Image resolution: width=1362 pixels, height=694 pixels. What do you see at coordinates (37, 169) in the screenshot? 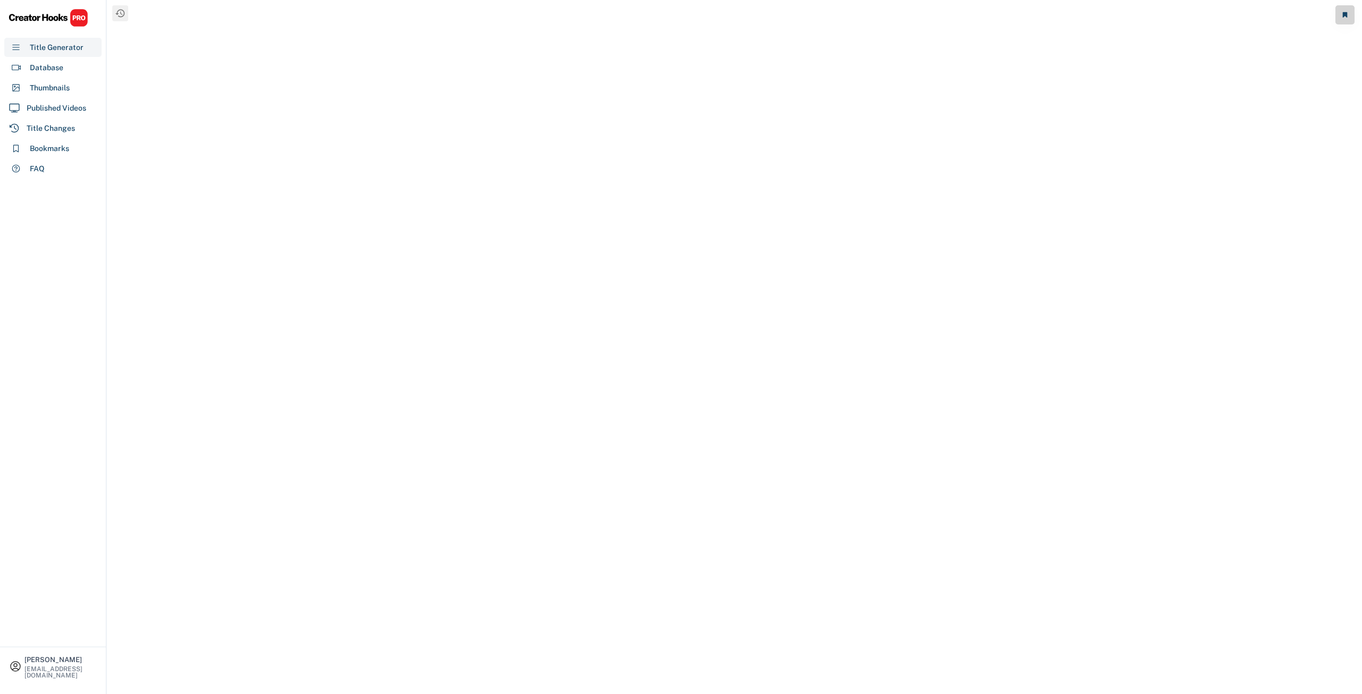
I see `div: FAQ` at bounding box center [37, 169].